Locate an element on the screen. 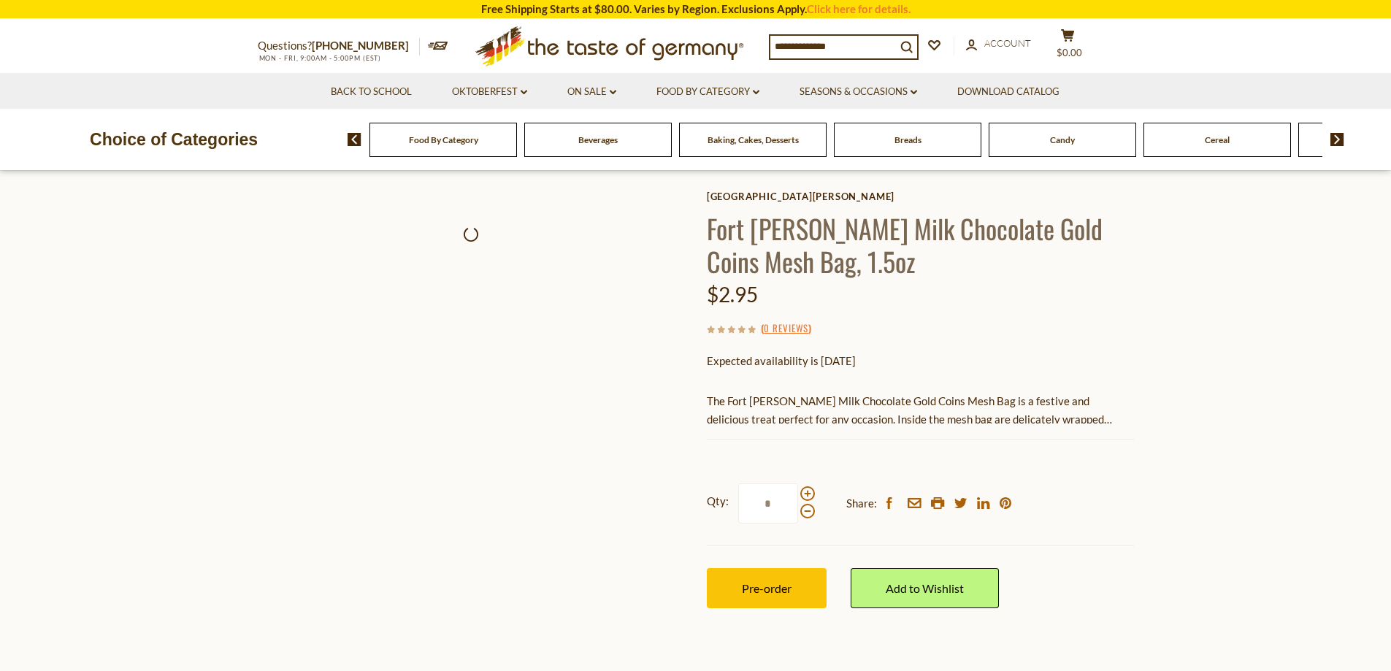 This screenshot has width=1391, height=671. a: On Sale is located at coordinates (592, 92).